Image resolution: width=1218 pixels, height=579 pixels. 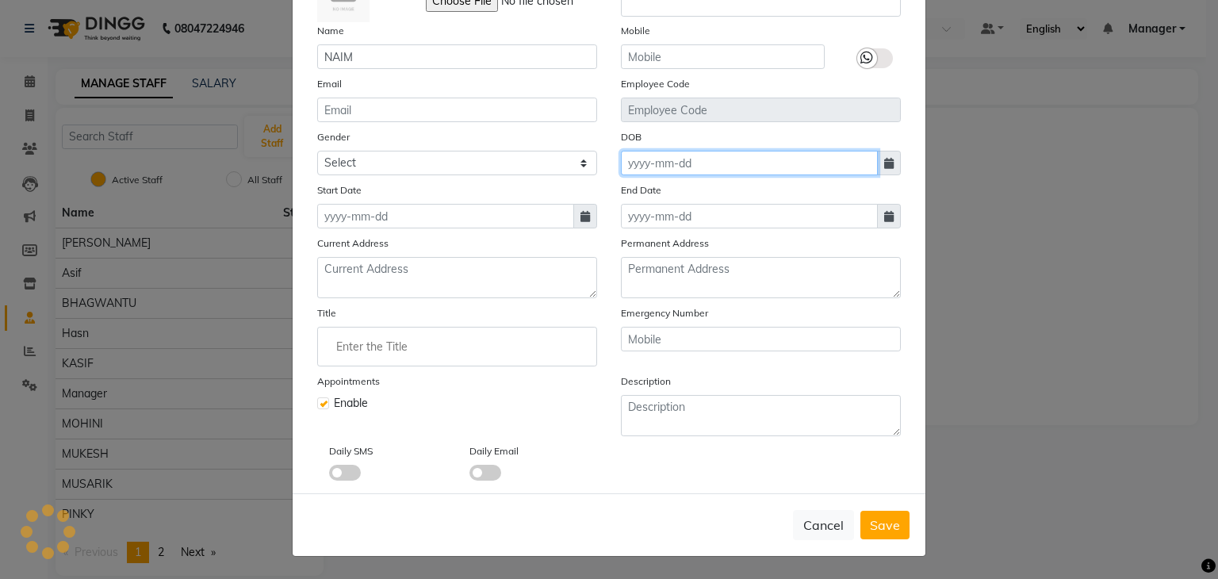 What do you see at coordinates (641, 190) in the screenshot?
I see `label: End Date` at bounding box center [641, 190].